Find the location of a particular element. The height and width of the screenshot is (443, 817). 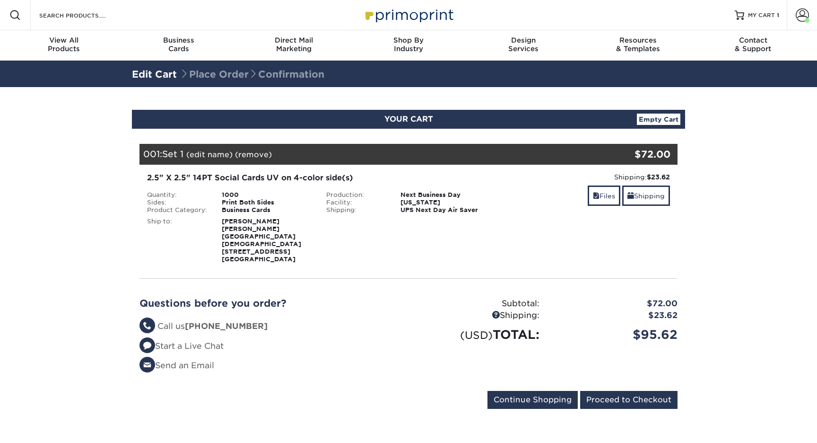

span: Contact is located at coordinates (753, 40).